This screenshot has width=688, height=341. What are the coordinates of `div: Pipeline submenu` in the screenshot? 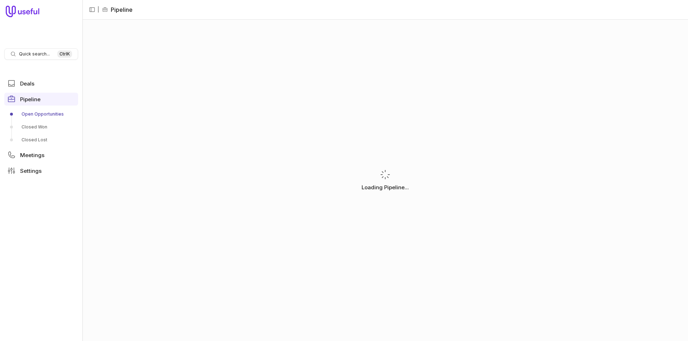 It's located at (41, 127).